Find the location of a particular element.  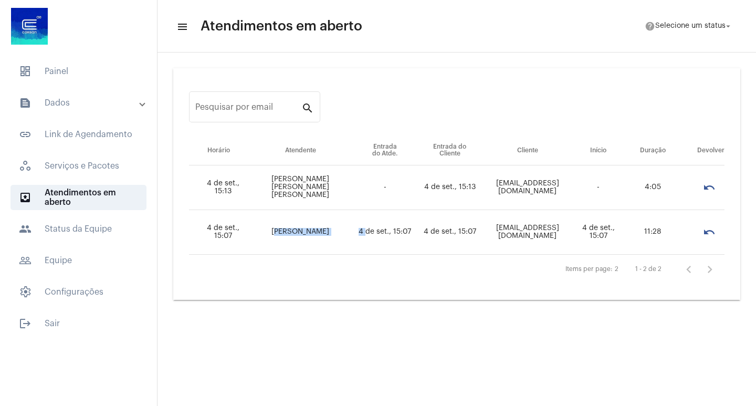

td: 11:28 is located at coordinates (652, 232).